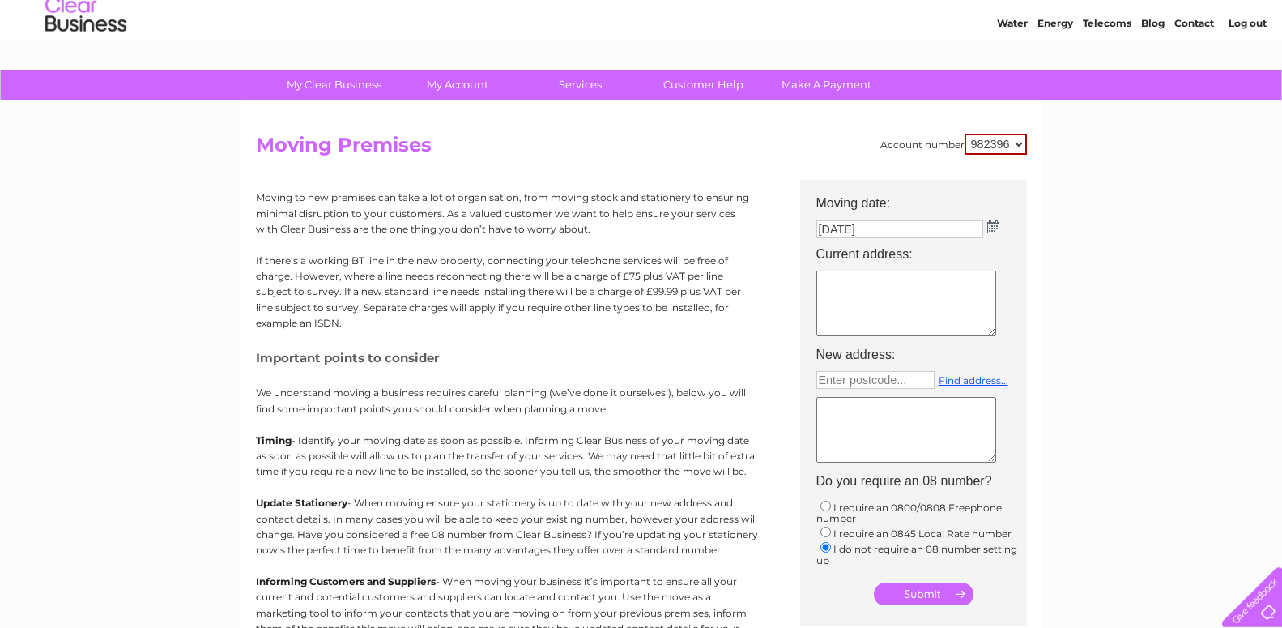 The image size is (1282, 628). What do you see at coordinates (974, 380) in the screenshot?
I see `a: Find address...` at bounding box center [974, 380].